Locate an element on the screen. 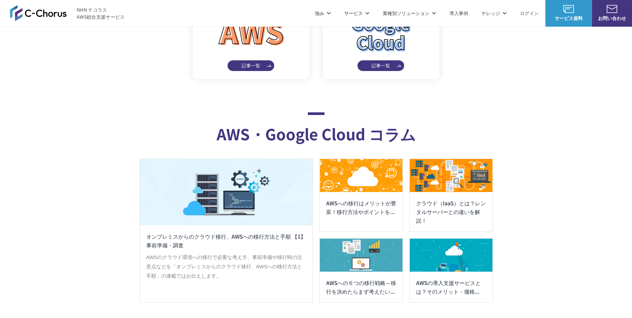 The height and width of the screenshot is (318, 632). h3: AWSの導入支援サービスとは？そのメリット・価格... is located at coordinates (451, 287).